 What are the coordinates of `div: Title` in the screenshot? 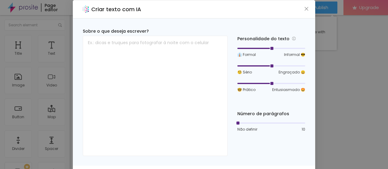 It's located at (18, 54).